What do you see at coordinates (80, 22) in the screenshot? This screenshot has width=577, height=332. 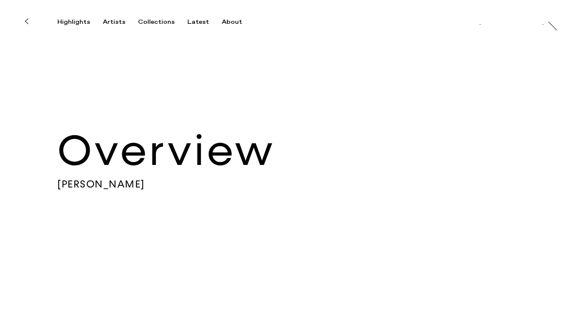 I see `button: Highlights` at bounding box center [80, 22].